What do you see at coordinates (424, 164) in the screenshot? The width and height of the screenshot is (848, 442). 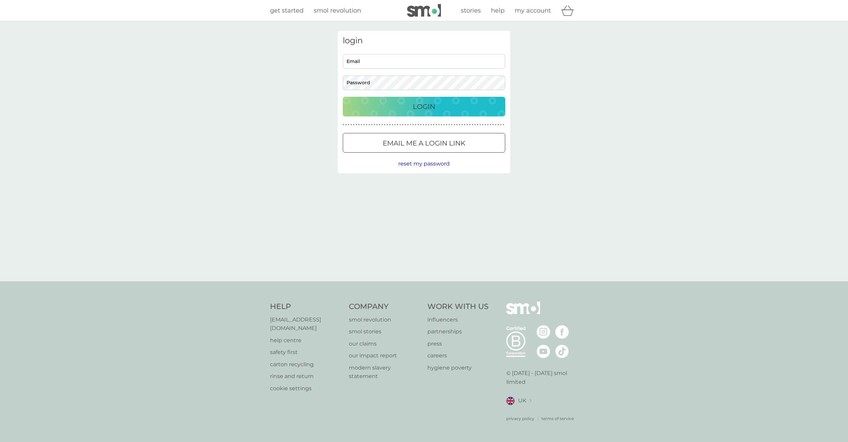 I see `button: reset my password` at bounding box center [424, 164].